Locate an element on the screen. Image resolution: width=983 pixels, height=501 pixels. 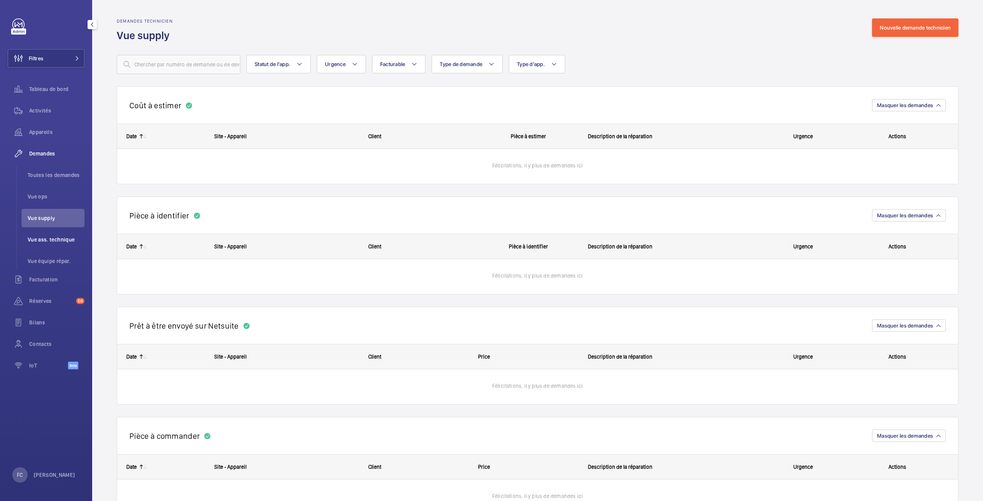
span: Vue équipe répar. is located at coordinates (56, 261).